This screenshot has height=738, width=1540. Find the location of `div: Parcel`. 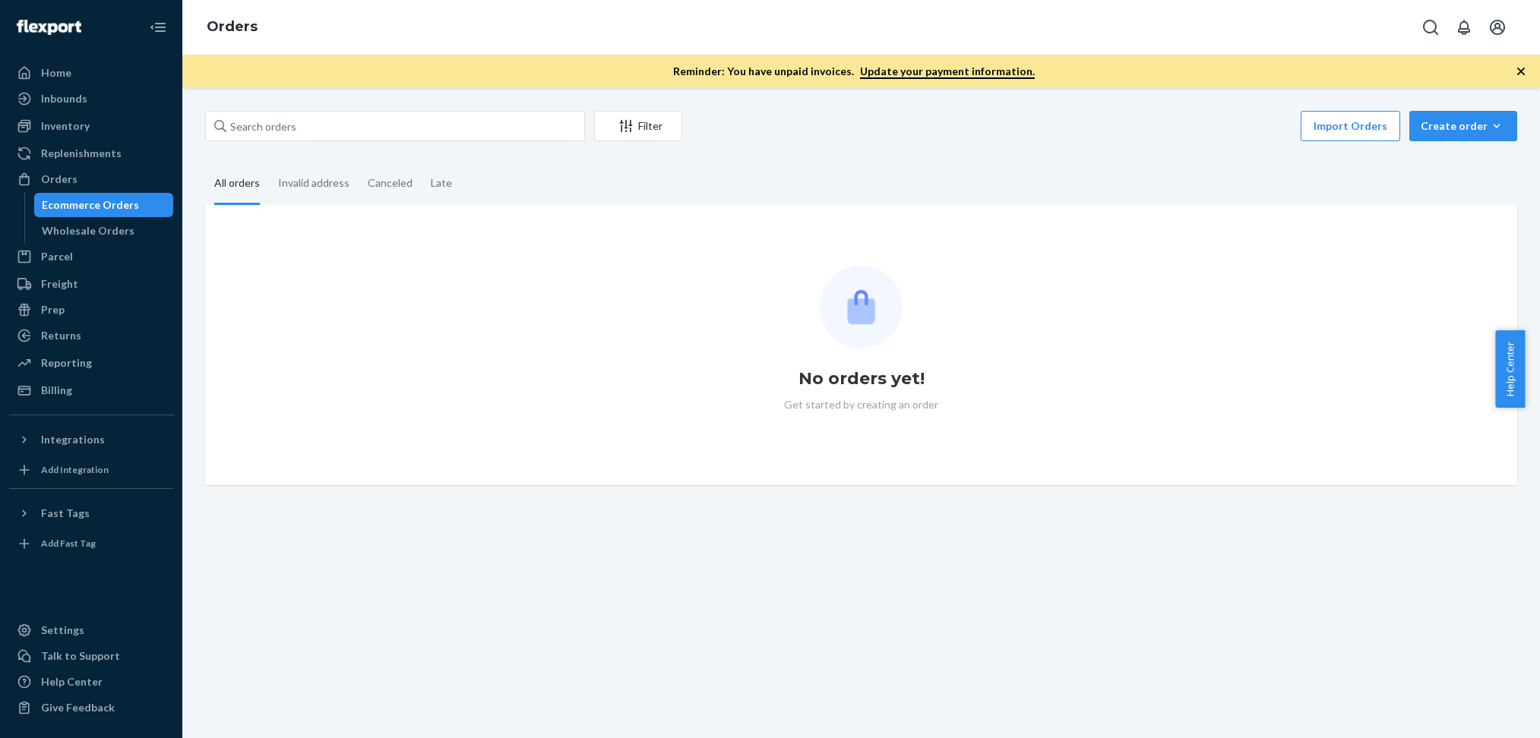

div: Parcel is located at coordinates (57, 257).